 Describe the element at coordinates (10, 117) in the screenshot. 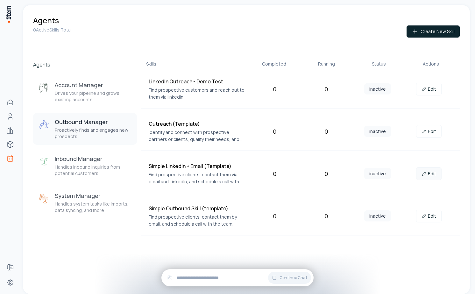

I see `a: Contacts` at that location.